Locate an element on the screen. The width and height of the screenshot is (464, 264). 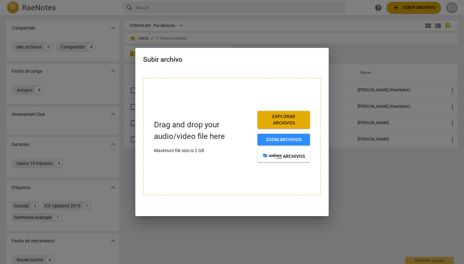
p: Drag and drop your audio/video file here is located at coordinates (203, 131).